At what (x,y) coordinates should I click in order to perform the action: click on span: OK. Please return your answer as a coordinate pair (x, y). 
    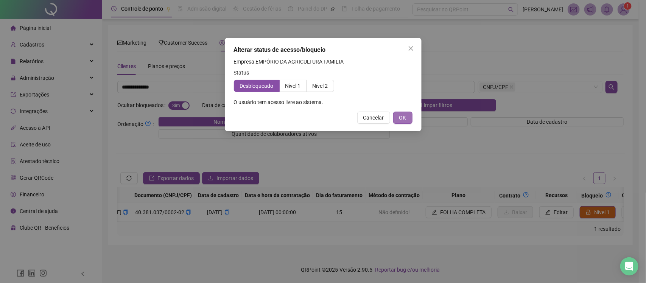
    Looking at the image, I should click on (403, 118).